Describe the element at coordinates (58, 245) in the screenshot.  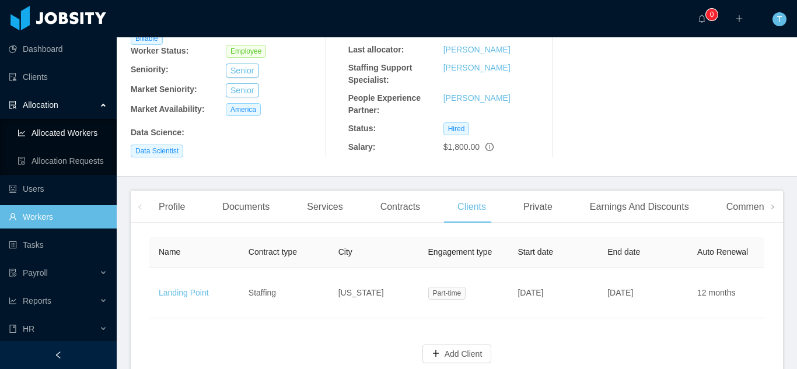
I see `a: icon: profileTasks` at that location.